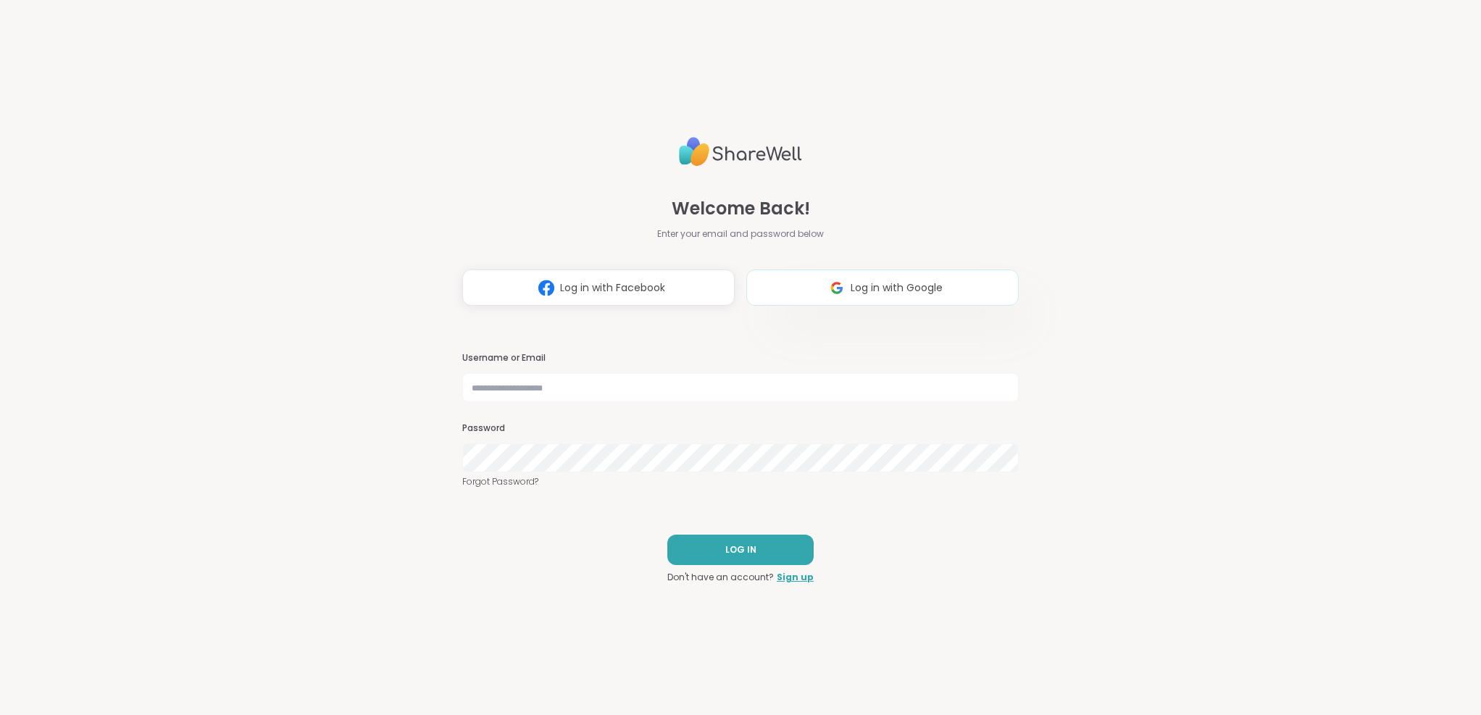 The image size is (1481, 715). What do you see at coordinates (720, 577) in the screenshot?
I see `span: Don't have an account?` at bounding box center [720, 577].